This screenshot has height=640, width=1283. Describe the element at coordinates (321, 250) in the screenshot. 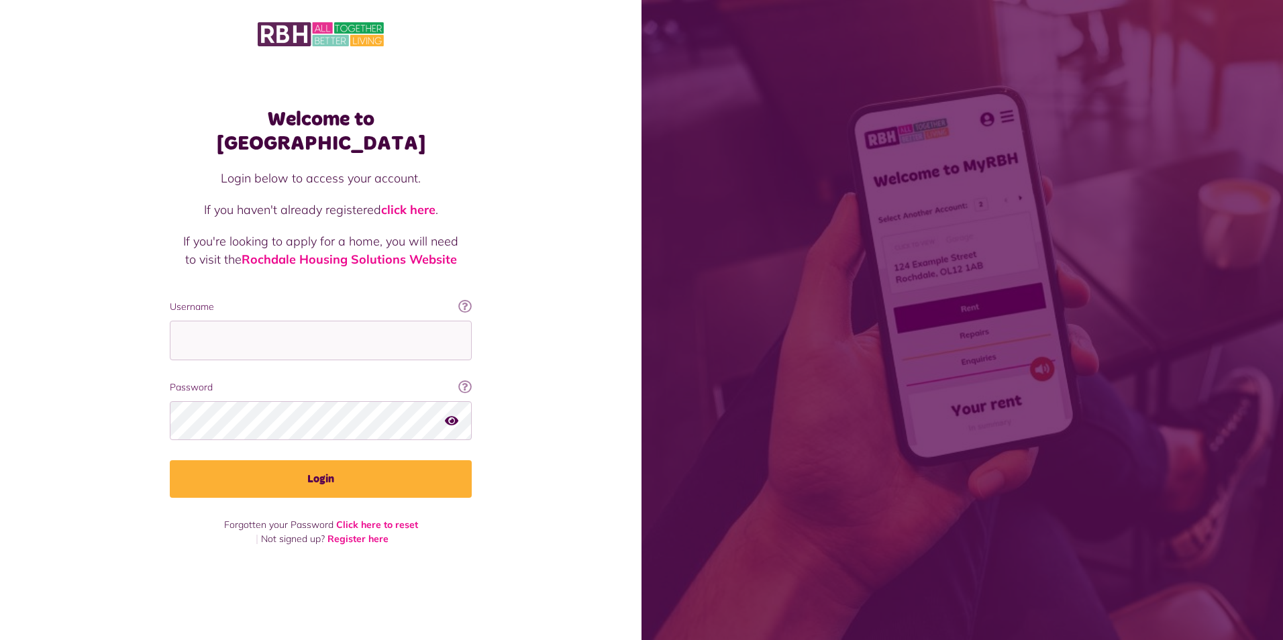

I see `p: If you're looking to apply for a home, you will need to visit the` at that location.